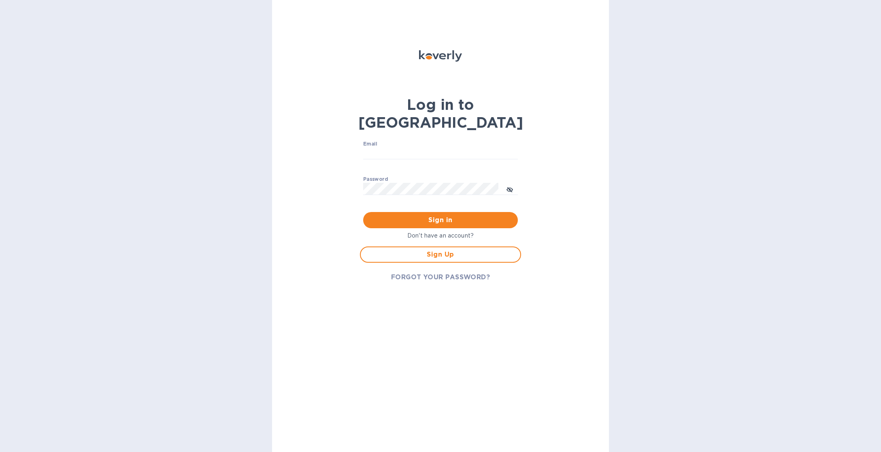 The image size is (881, 452). Describe the element at coordinates (441, 277) in the screenshot. I see `button: FORGOT YOUR PASSWORD?` at that location.